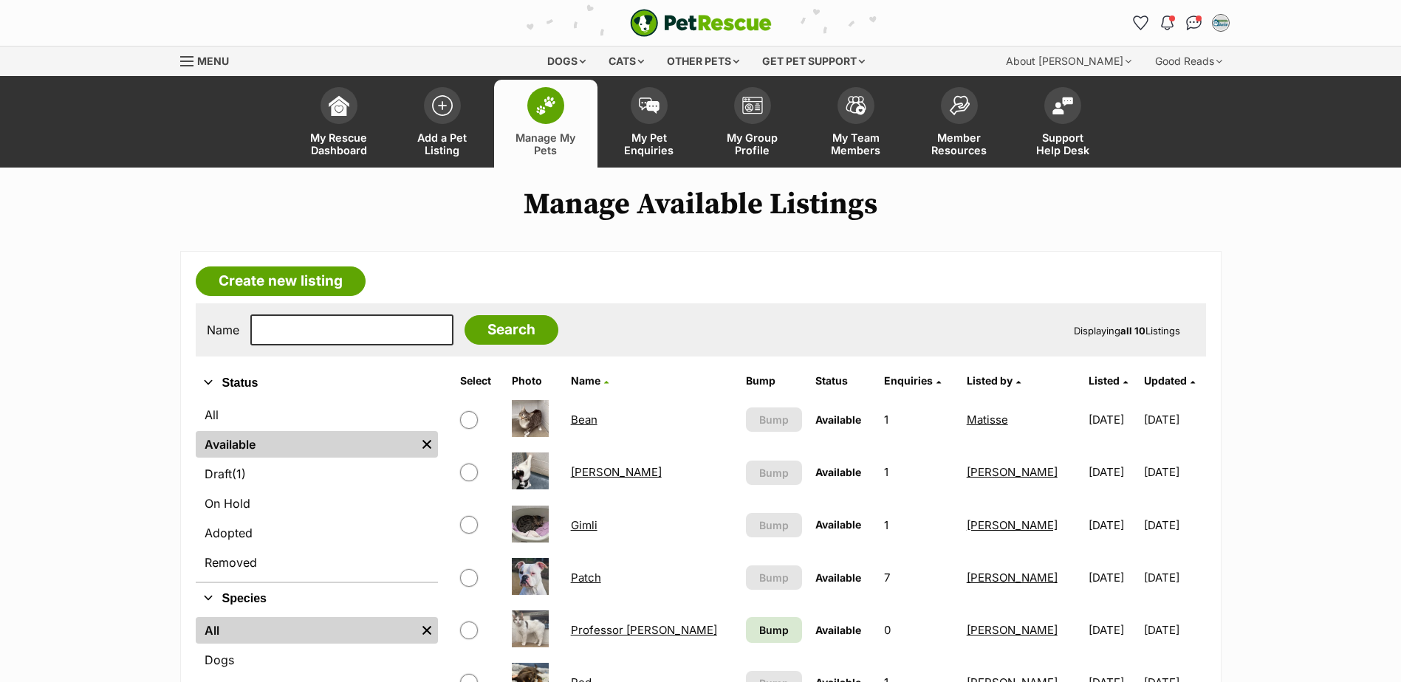  Describe the element at coordinates (993, 380) in the screenshot. I see `a: Listed by` at that location.